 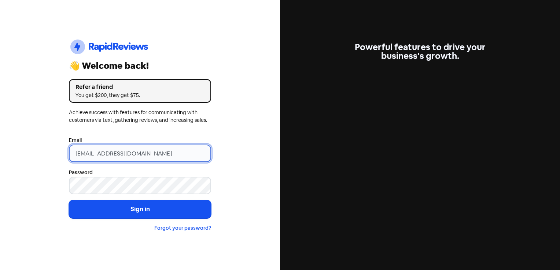 What do you see at coordinates (140, 87) in the screenshot?
I see `div: Refer a friend` at bounding box center [140, 87].